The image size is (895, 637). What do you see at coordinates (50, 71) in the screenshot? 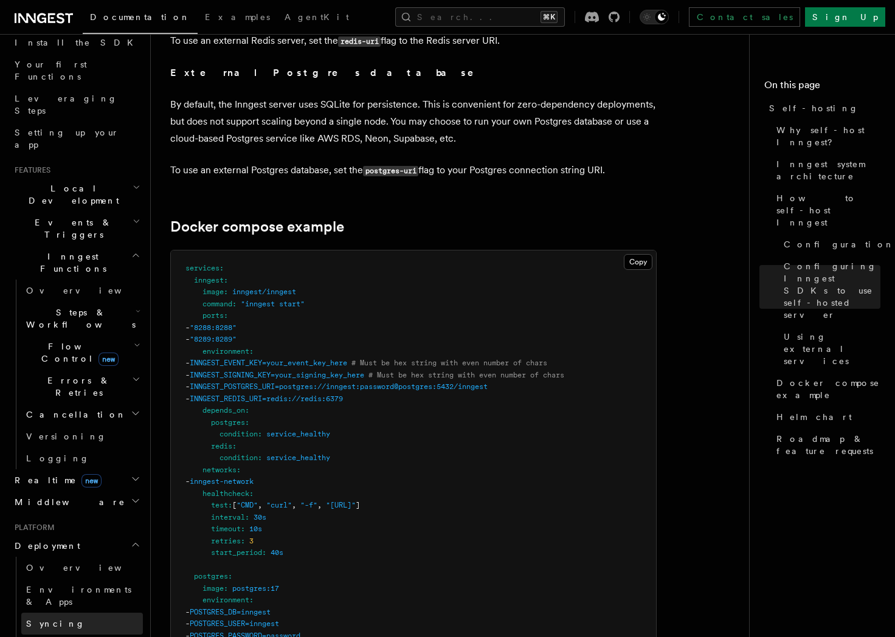
I see `span: Your first Functions` at bounding box center [50, 71].